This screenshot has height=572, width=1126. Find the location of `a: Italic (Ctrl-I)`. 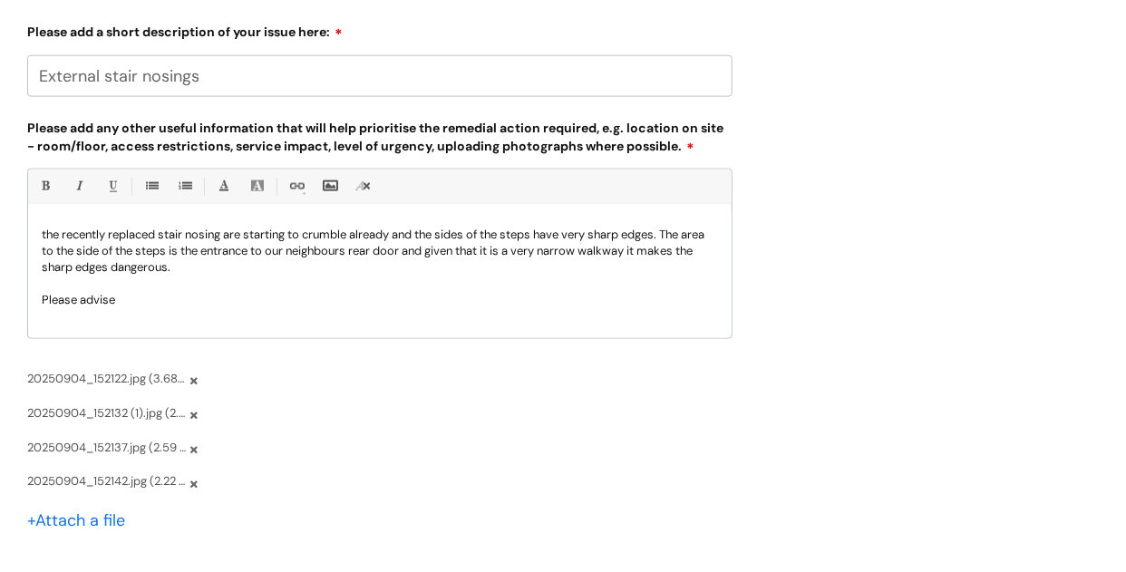

a: Italic (Ctrl-I) is located at coordinates (78, 186).